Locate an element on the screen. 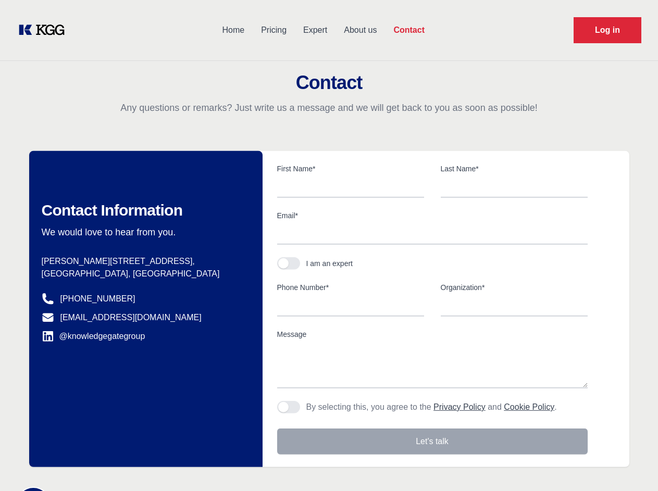 The width and height of the screenshot is (658, 491). label: Organization* is located at coordinates (514, 288).